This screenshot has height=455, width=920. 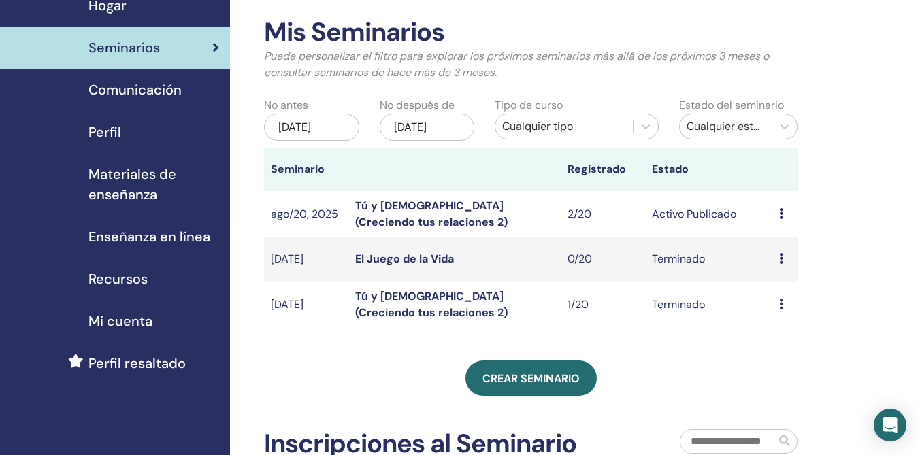 I want to click on div: Cualquier estatus, so click(x=726, y=127).